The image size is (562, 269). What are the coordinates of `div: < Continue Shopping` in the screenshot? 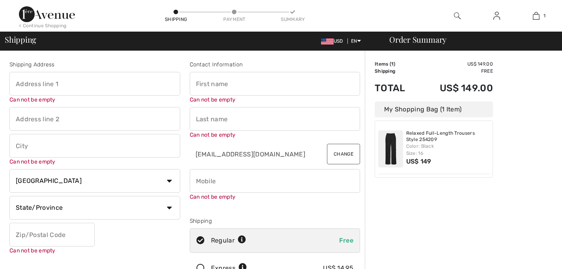 It's located at (43, 26).